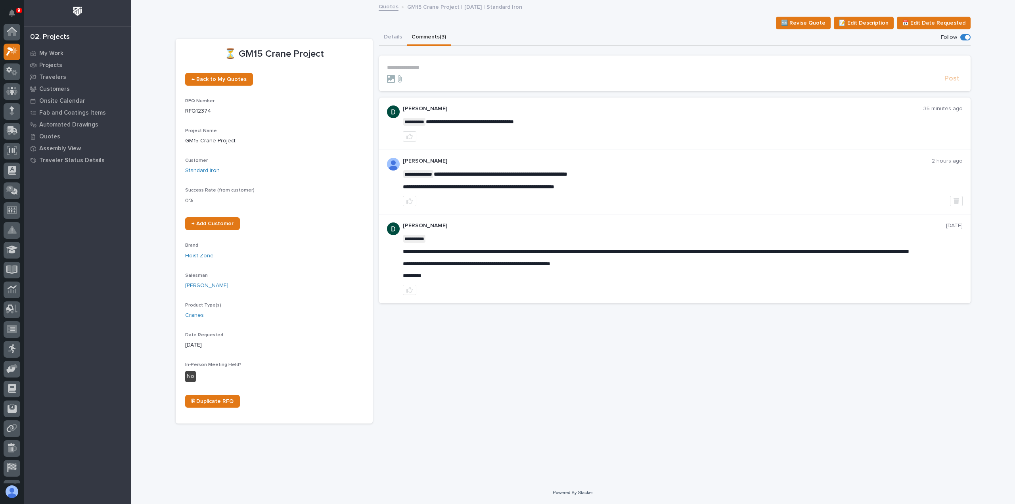  What do you see at coordinates (213, 401) in the screenshot?
I see `span: ⎘ Duplicate RFQ` at bounding box center [213, 401].